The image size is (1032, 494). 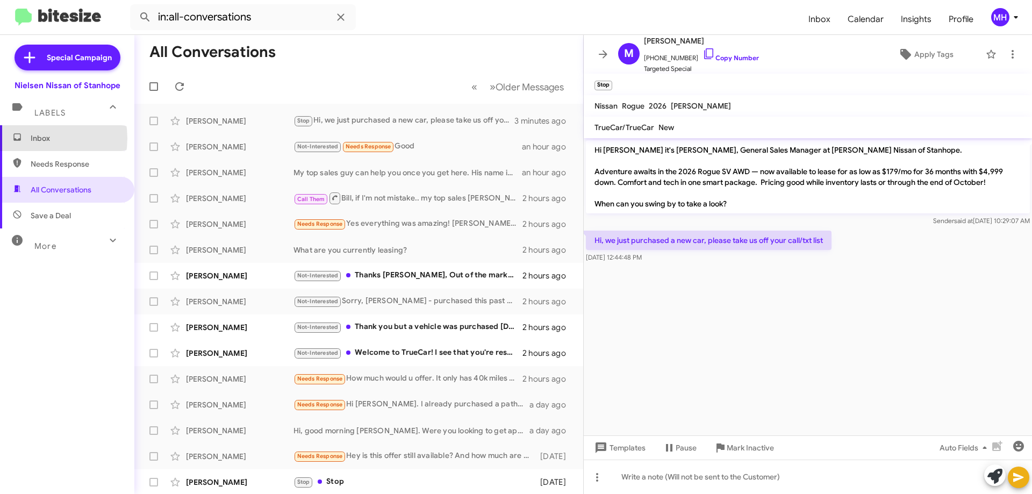 I want to click on button: Auto Fields, so click(x=965, y=448).